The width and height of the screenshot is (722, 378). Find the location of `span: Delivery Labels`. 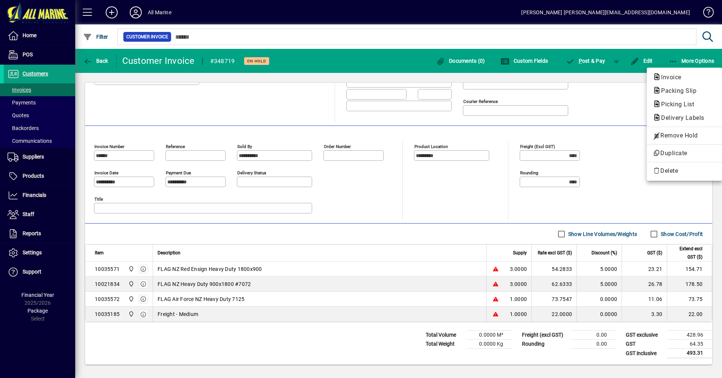

span: Delivery Labels is located at coordinates (680, 118).